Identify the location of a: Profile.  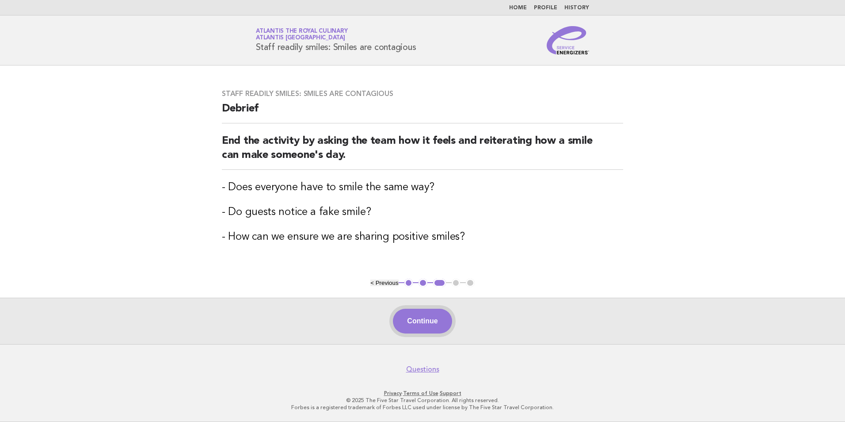
(545, 8).